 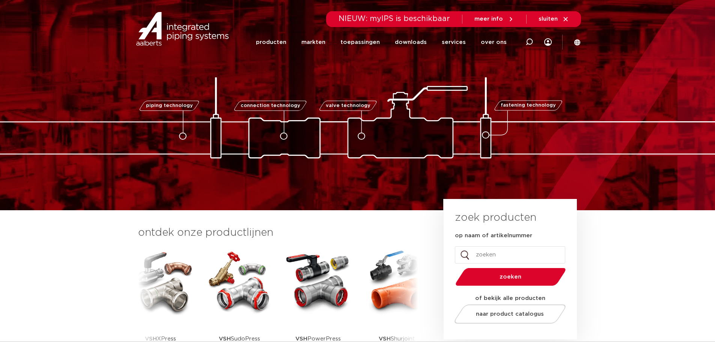 What do you see at coordinates (510, 277) in the screenshot?
I see `button: zoeken` at bounding box center [510, 277].